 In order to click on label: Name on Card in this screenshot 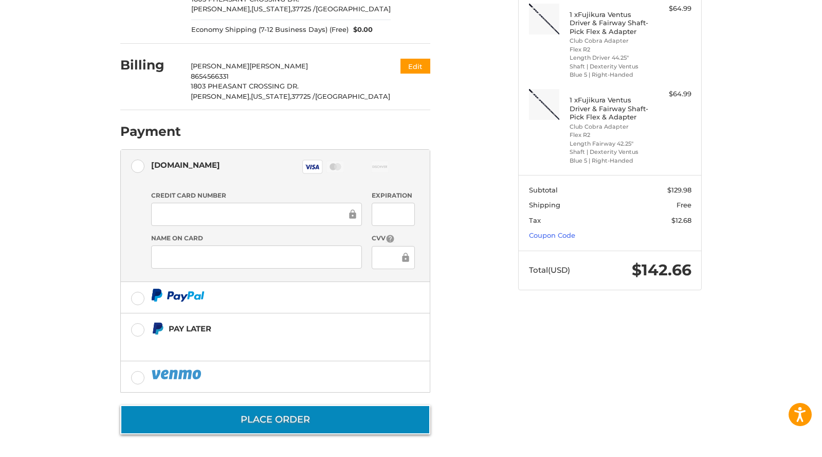, I will do `click(257, 238)`.